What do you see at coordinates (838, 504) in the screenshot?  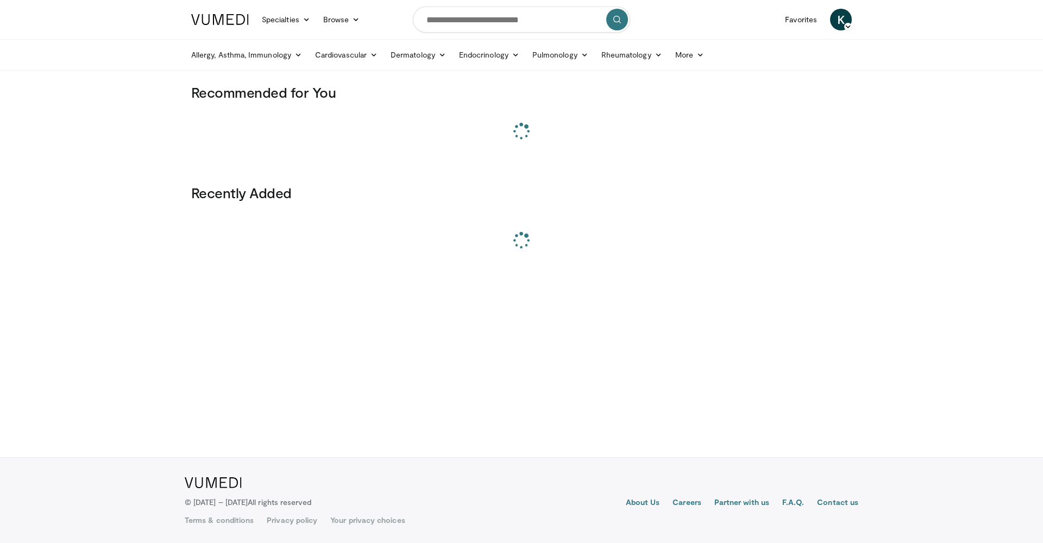 I see `a: Contact us` at bounding box center [838, 504].